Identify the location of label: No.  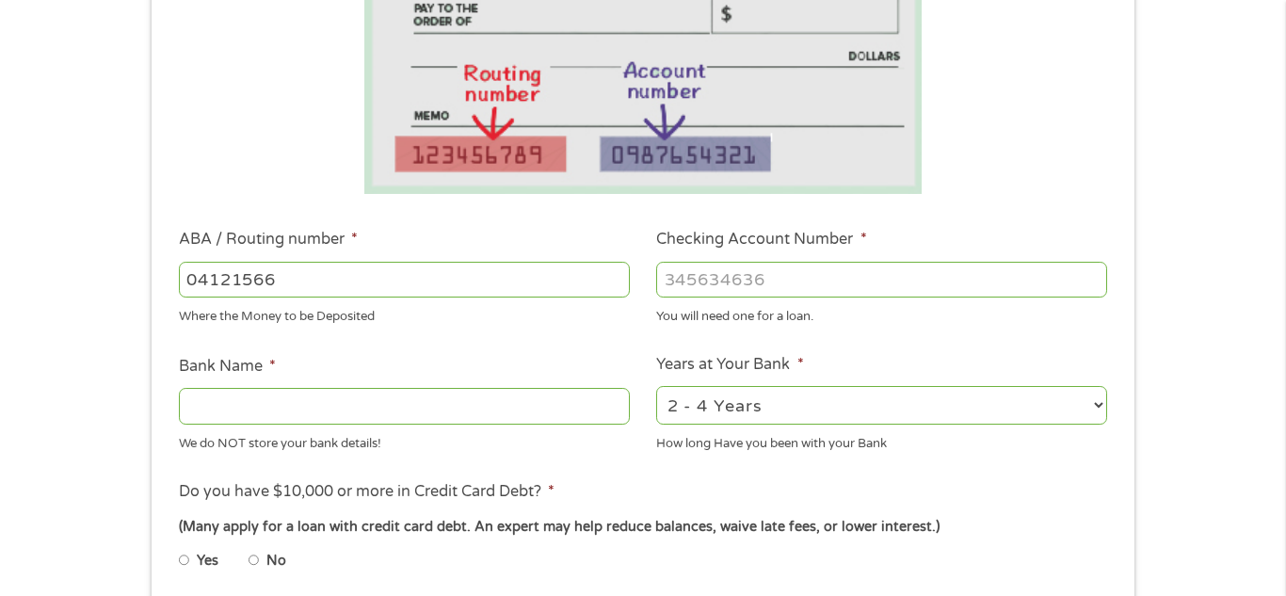
(276, 561).